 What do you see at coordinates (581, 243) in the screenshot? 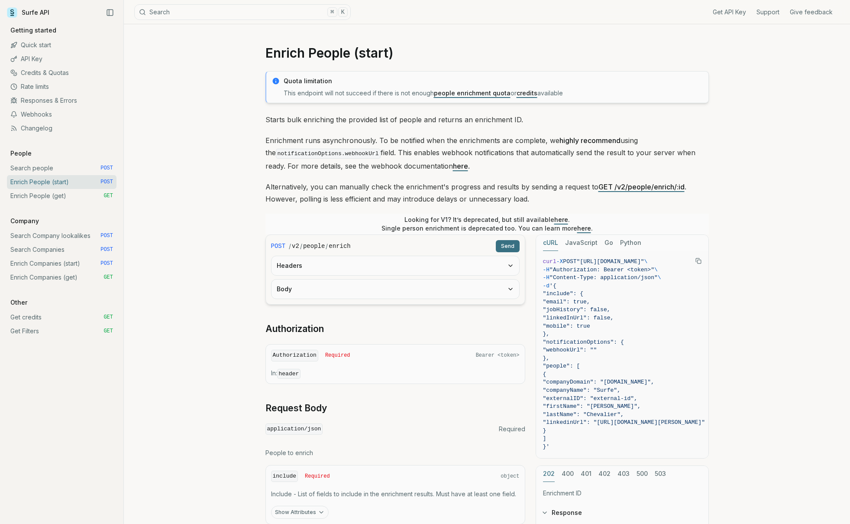
I see `button: JavaScript` at bounding box center [581, 243].